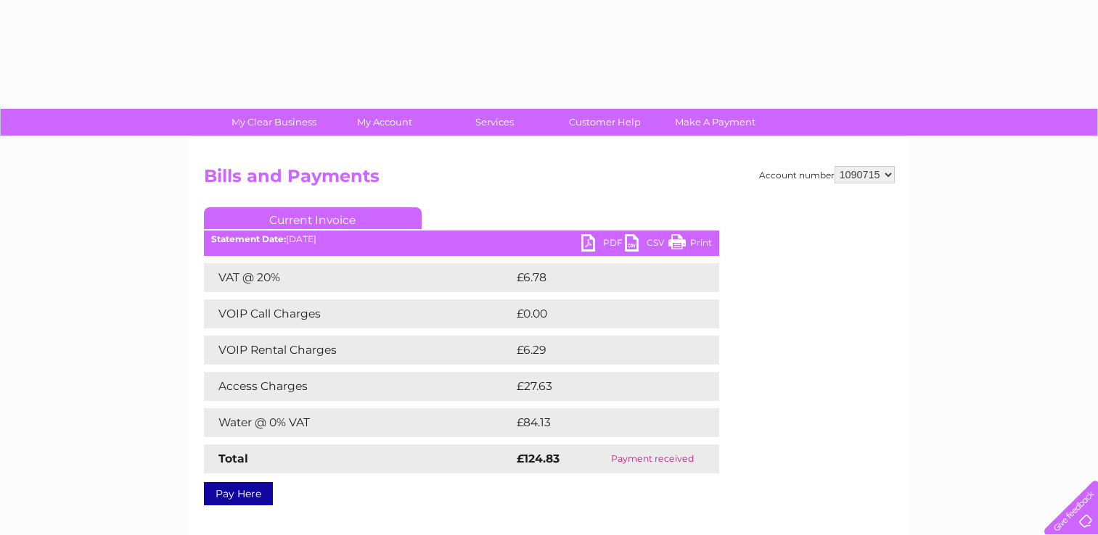  I want to click on a: Services, so click(494, 122).